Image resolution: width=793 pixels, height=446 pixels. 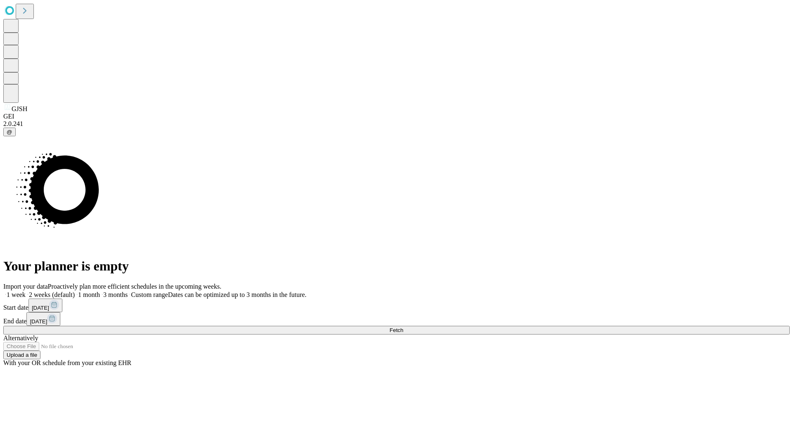 What do you see at coordinates (115, 294) in the screenshot?
I see `span: 3 months` at bounding box center [115, 294].